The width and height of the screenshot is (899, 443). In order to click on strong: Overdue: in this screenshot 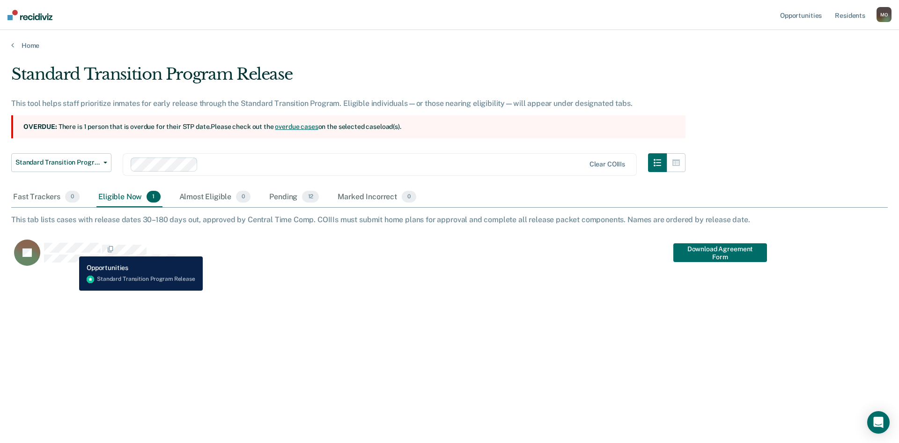, I will do `click(40, 126)`.